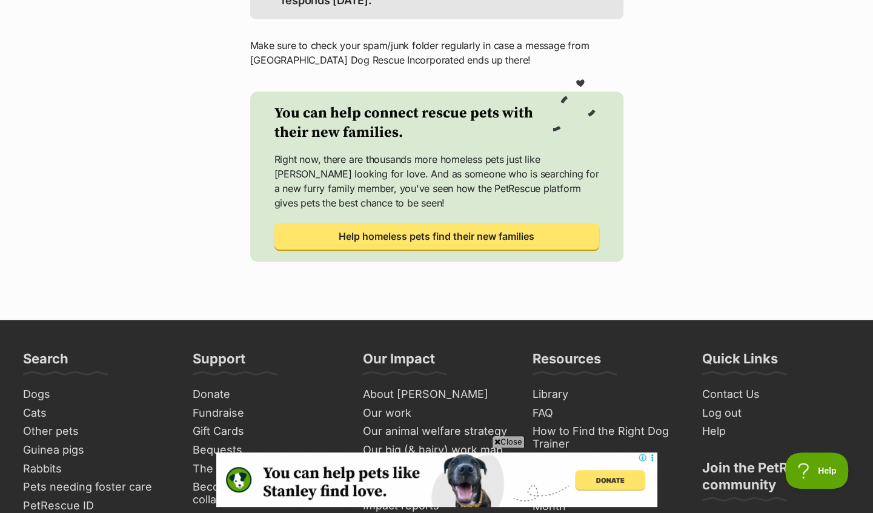 The width and height of the screenshot is (873, 513). Describe the element at coordinates (219, 362) in the screenshot. I see `h3: Support` at that location.